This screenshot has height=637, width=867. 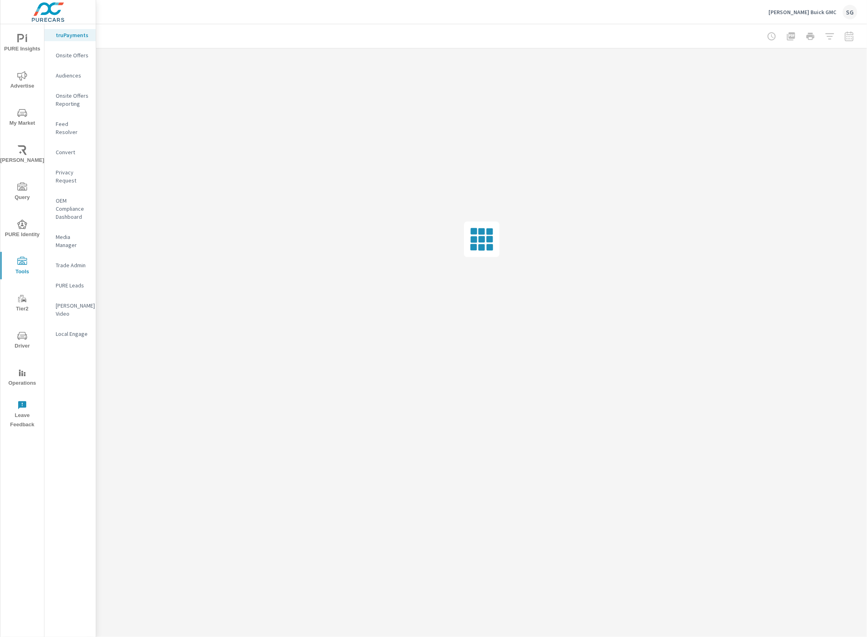 I want to click on p: Media Manager, so click(x=72, y=241).